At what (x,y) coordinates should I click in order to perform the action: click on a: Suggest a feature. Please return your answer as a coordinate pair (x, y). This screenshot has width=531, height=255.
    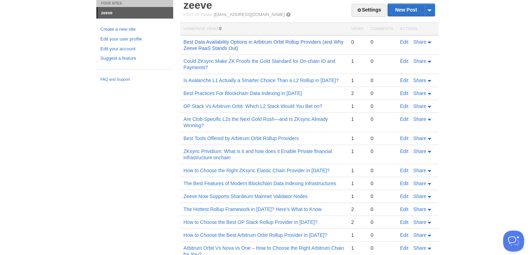
    Looking at the image, I should click on (135, 58).